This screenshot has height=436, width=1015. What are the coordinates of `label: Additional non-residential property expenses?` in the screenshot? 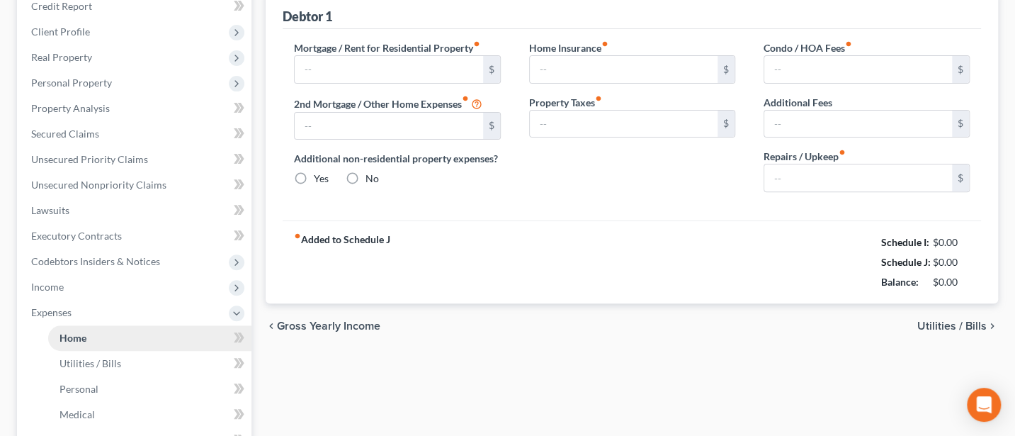 It's located at (397, 158).